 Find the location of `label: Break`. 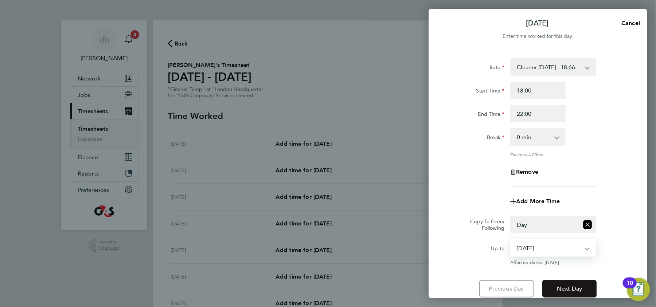

label: Break is located at coordinates (496, 138).